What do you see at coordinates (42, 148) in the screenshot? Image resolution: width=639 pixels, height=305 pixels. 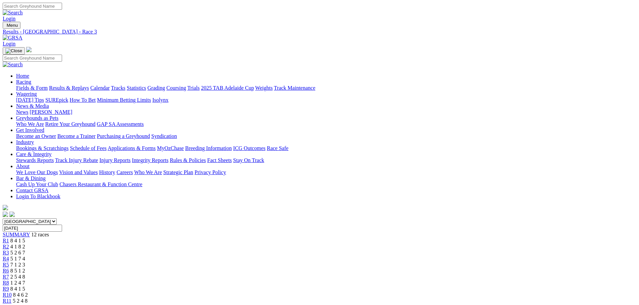 I see `a: Bookings & Scratchings` at bounding box center [42, 148].